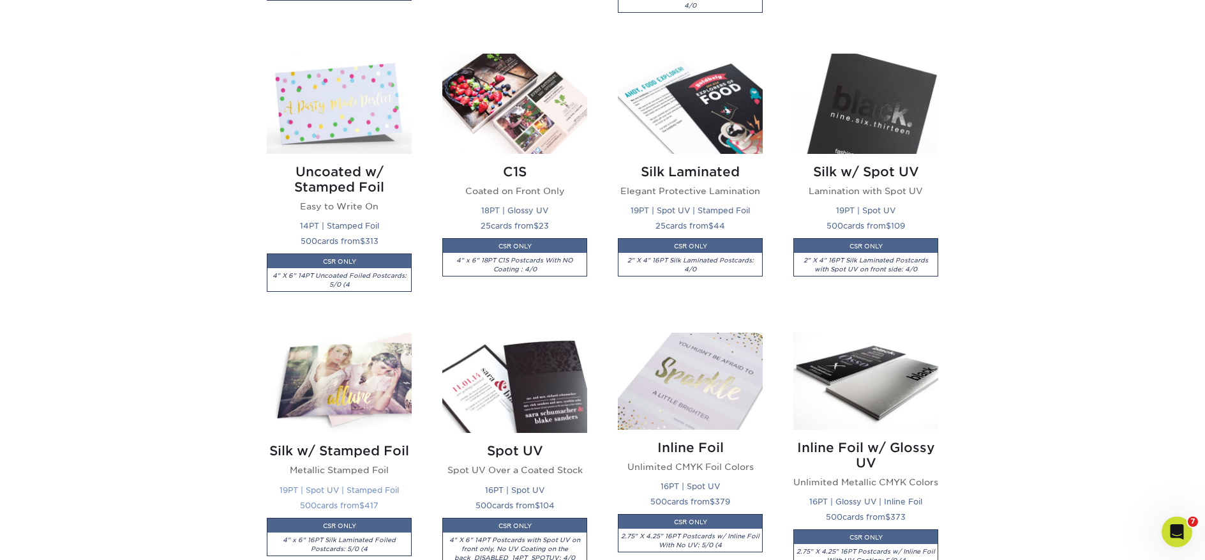 Image resolution: width=1205 pixels, height=560 pixels. What do you see at coordinates (339, 451) in the screenshot?
I see `h2: Silk w/ Stamped Foil` at bounding box center [339, 451].